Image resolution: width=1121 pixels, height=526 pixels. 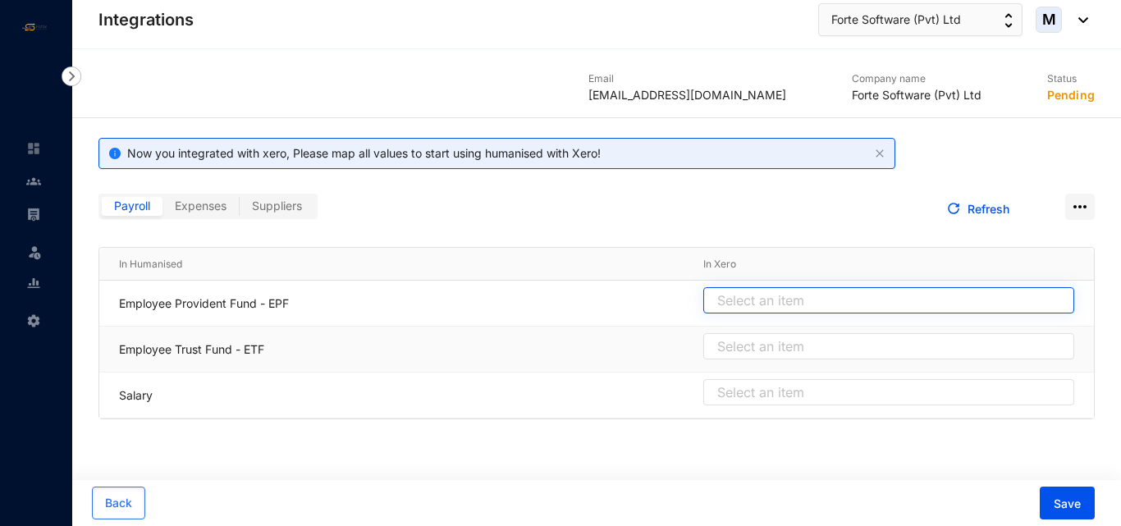 I want to click on img: report-unselected.e6a6b4230fc7da01f883.svg, so click(x=34, y=283).